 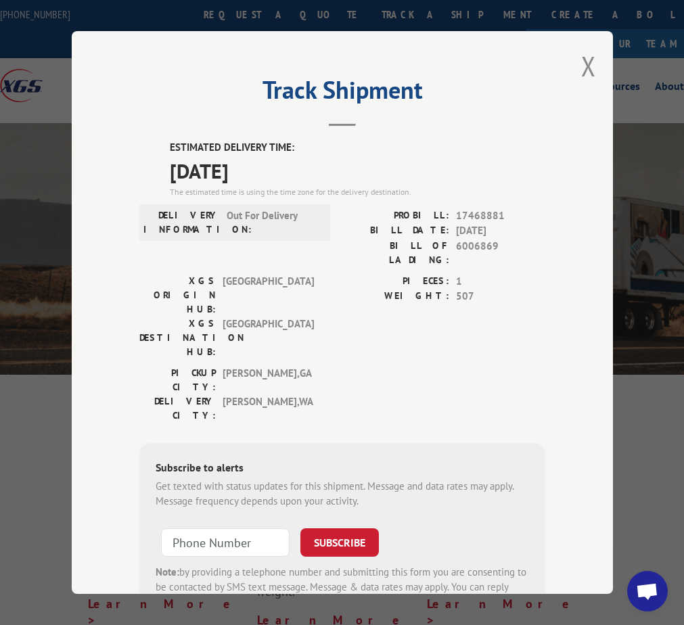 I want to click on strong: Note:, so click(x=167, y=572).